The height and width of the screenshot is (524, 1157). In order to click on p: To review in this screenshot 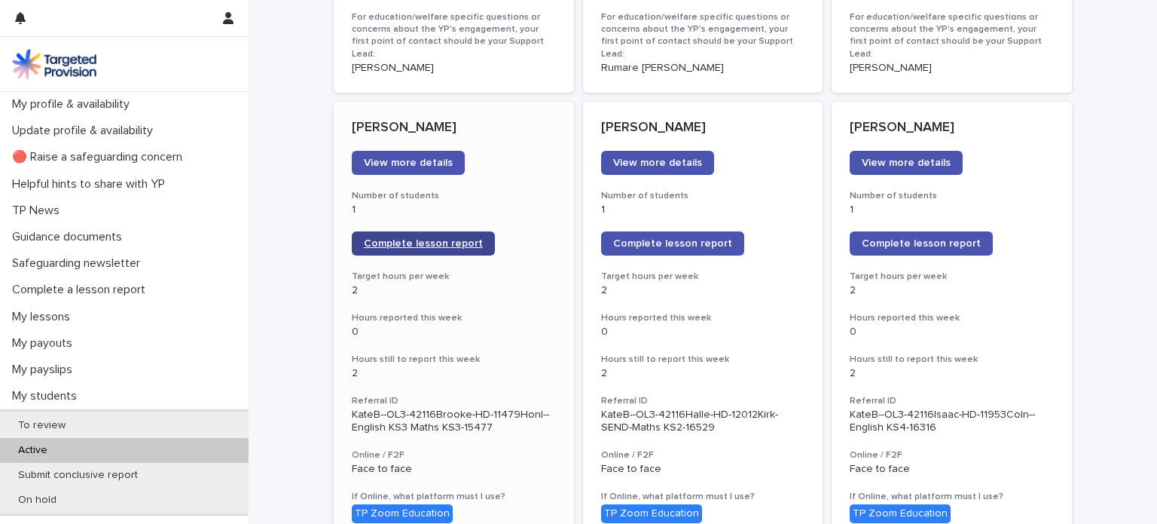, I will do `click(41, 425)`.